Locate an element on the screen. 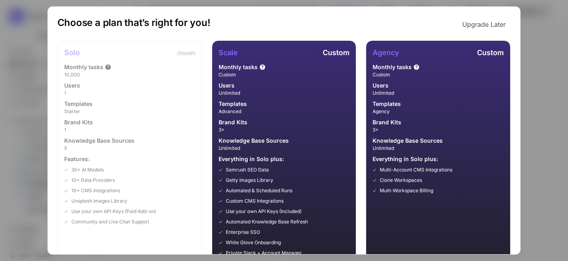  span: 10+ CMS Integrations is located at coordinates (96, 190).